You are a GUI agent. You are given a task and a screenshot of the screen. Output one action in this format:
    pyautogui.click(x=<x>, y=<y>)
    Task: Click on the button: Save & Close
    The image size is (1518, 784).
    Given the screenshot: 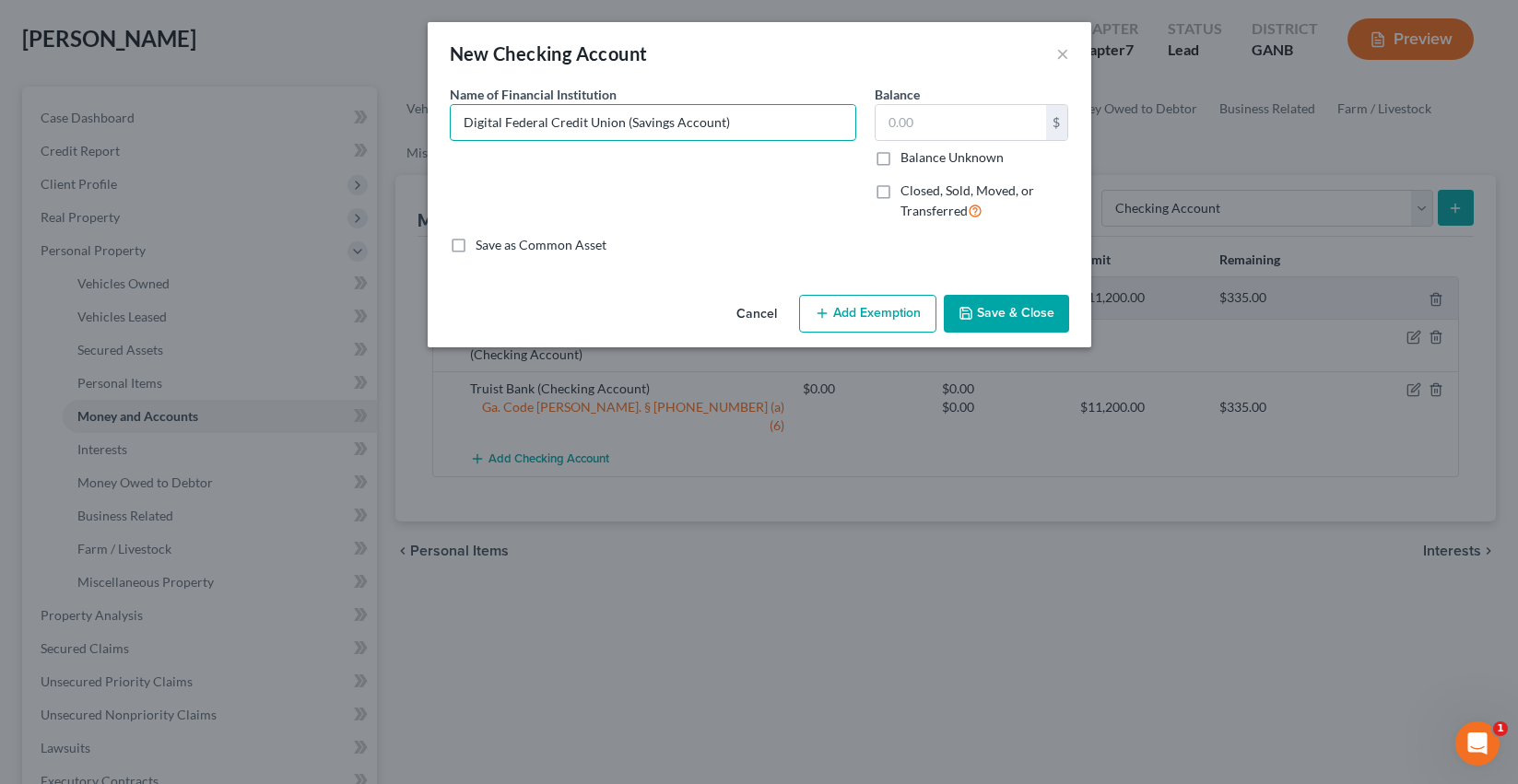 What is the action you would take?
    pyautogui.click(x=1006, y=314)
    